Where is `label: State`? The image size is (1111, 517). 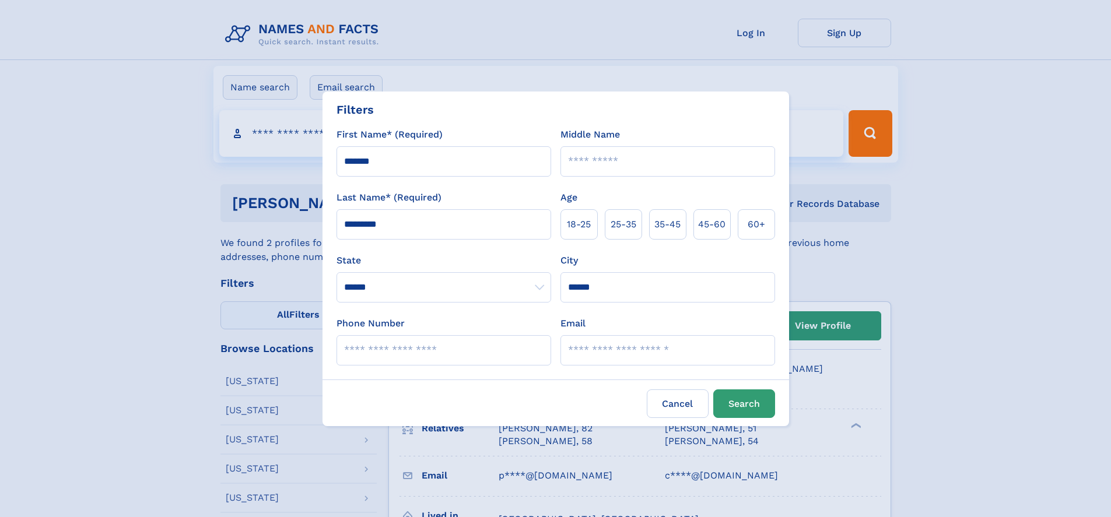
label: State is located at coordinates (444, 261).